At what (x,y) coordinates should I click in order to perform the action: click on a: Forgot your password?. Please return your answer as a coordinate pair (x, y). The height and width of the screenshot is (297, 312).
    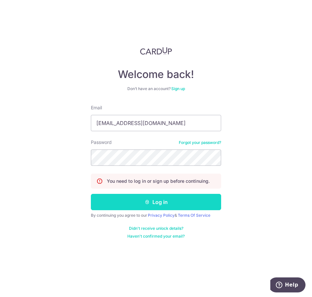
    Looking at the image, I should click on (200, 143).